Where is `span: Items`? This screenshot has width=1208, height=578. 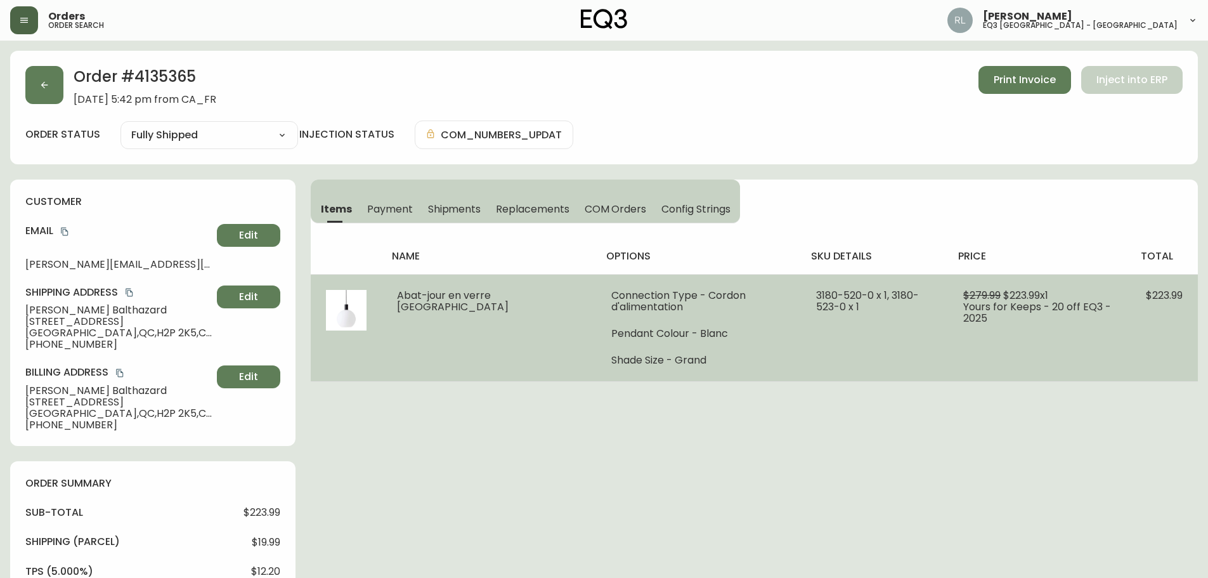 span: Items is located at coordinates (336, 209).